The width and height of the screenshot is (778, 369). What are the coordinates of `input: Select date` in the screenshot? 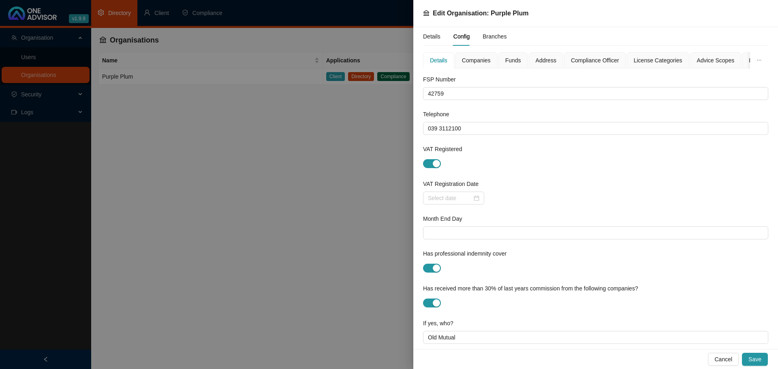 It's located at (450, 198).